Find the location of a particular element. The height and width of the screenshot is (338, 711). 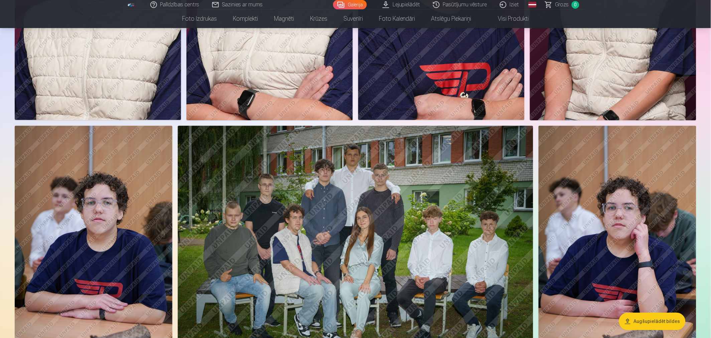

button: Augšupielādēt bildes is located at coordinates (652, 321).